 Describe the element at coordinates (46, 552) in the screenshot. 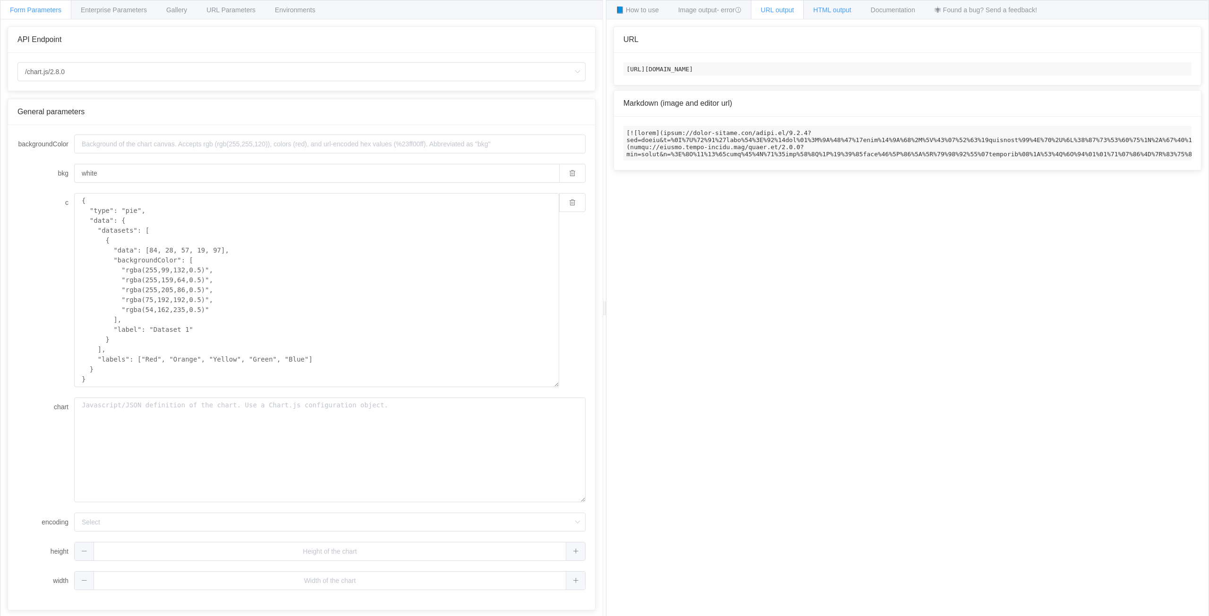

I see `label: height` at that location.